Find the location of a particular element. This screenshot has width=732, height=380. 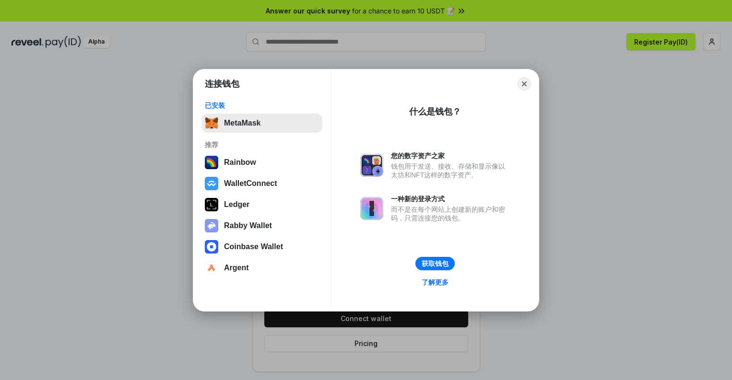

div: Argent is located at coordinates (236, 268).